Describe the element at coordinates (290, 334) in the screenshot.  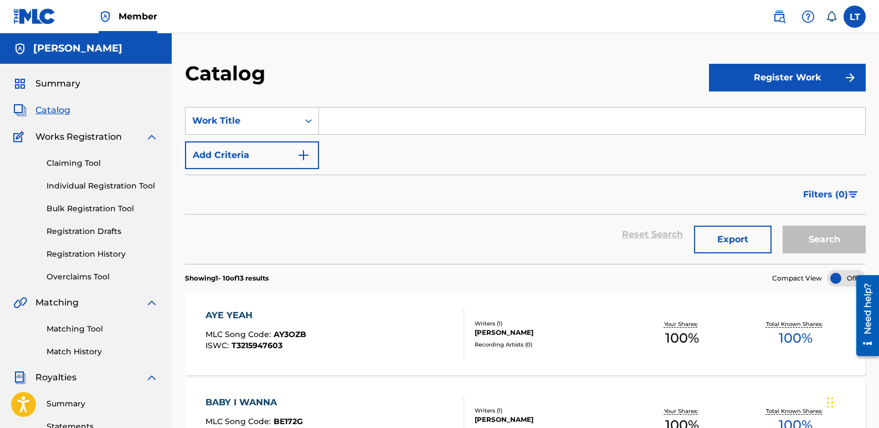
I see `span: AY3OZB` at that location.